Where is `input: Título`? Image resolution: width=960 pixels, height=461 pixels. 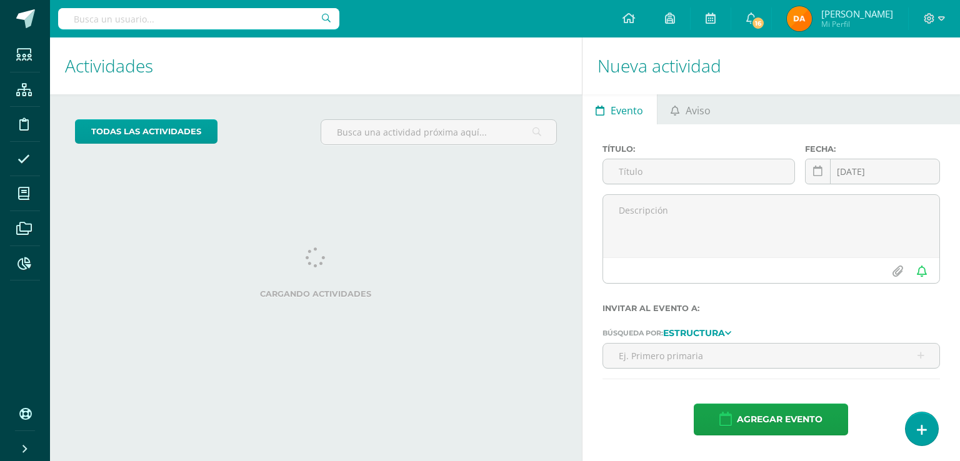
input: Título is located at coordinates (699, 171).